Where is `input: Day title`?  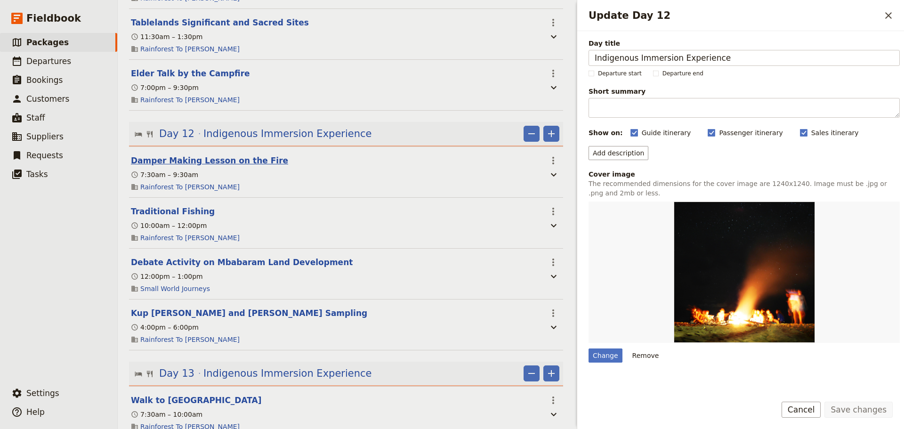 input: Day title is located at coordinates (744, 58).